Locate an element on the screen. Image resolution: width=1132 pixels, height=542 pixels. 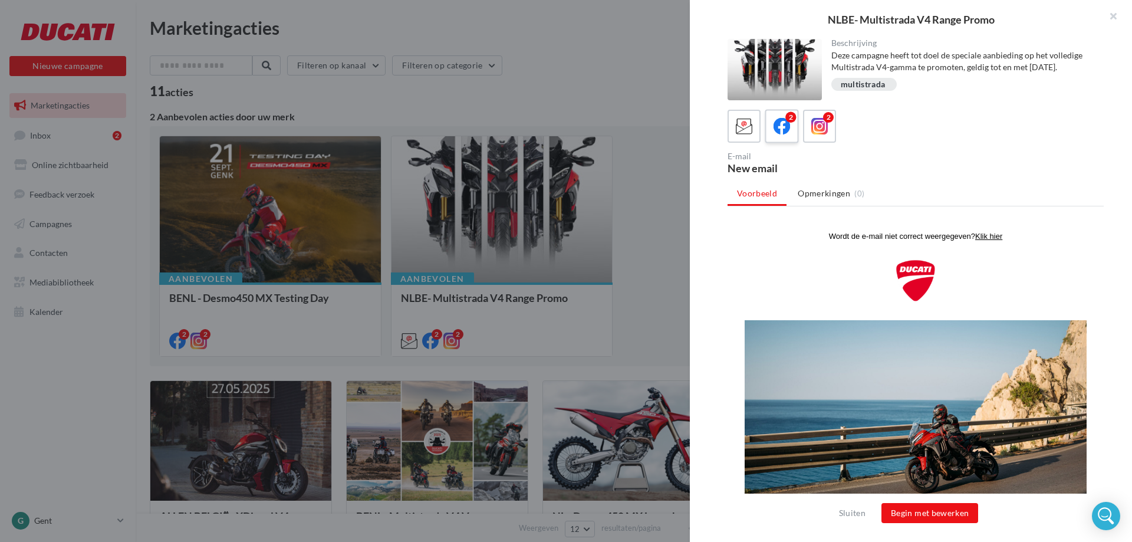
div: Deze campagne heeft tot doel de speciale aanbieding op het volledige Multistrada V4-gamma te prom... is located at coordinates (962, 61).